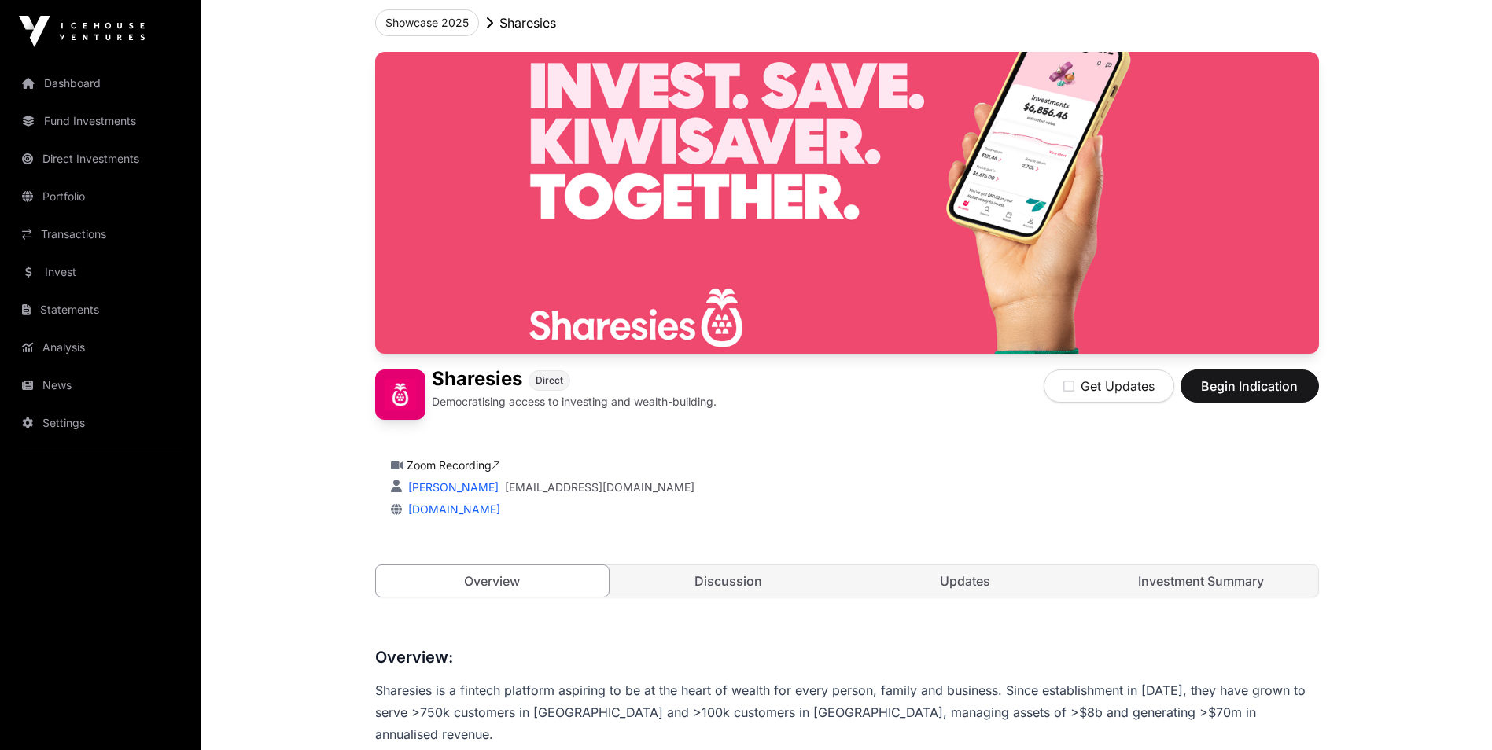 This screenshot has width=1492, height=750. I want to click on a: Invest, so click(101, 272).